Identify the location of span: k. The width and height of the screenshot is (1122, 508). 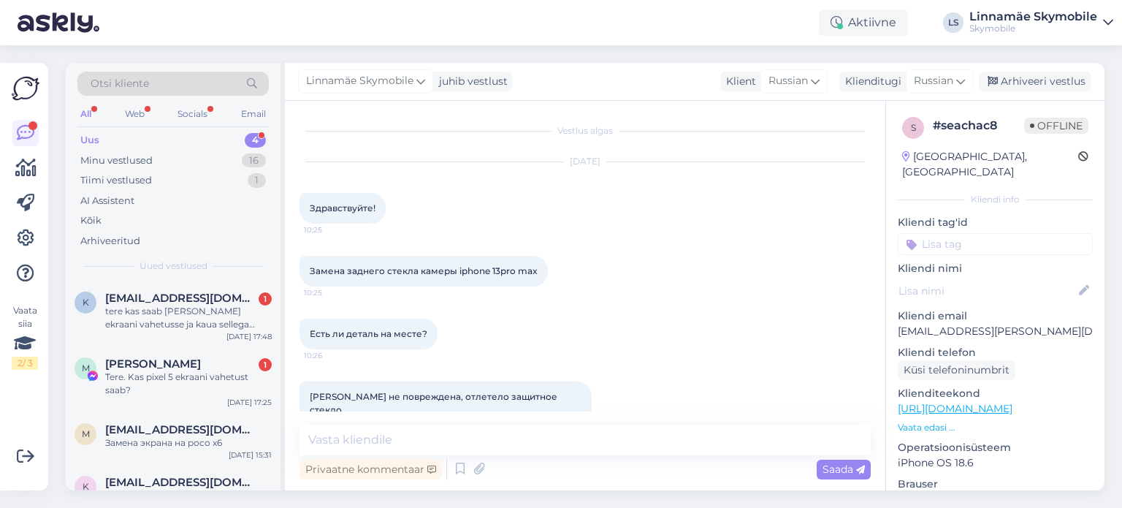
(85, 302).